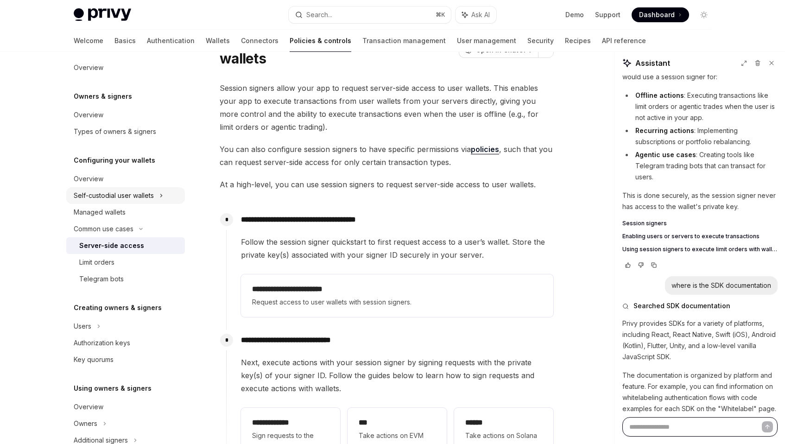  Describe the element at coordinates (115, 132) in the screenshot. I see `div: Types of owners & signers` at that location.